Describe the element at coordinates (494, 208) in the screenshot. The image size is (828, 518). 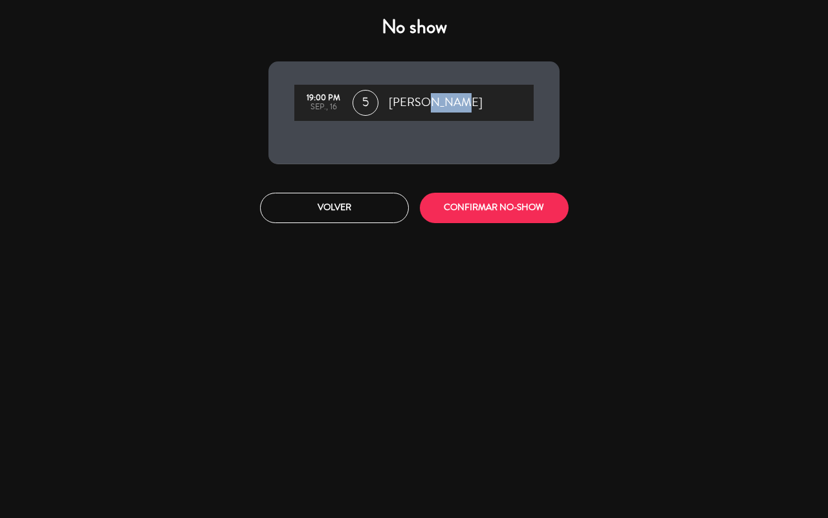
I see `button: CONFIRMAR NO-SHOW` at that location.